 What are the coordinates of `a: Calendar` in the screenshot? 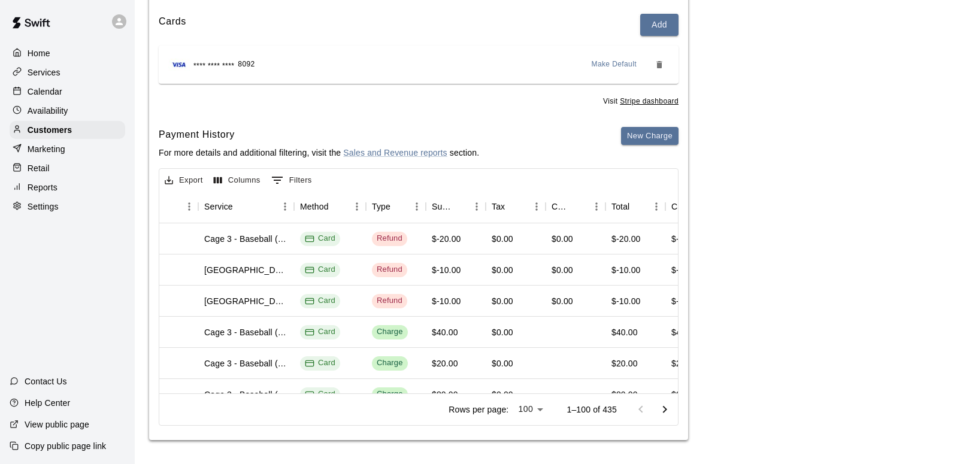 It's located at (67, 92).